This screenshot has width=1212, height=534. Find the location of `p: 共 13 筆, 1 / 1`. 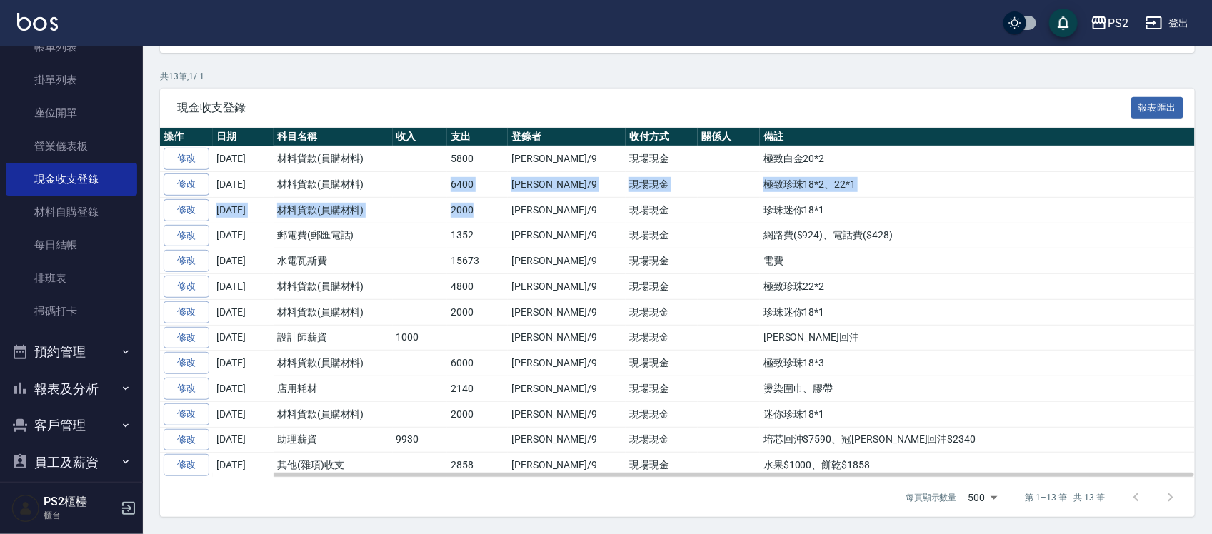

p: 共 13 筆, 1 / 1 is located at coordinates (677, 76).